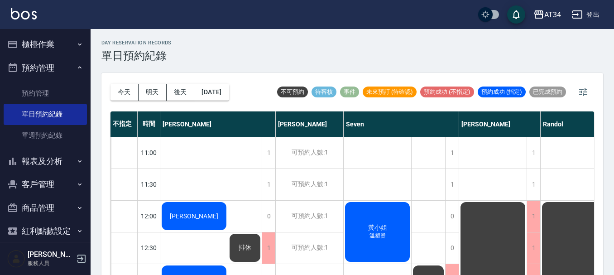 Image resolution: width=614 pixels, height=275 pixels. What do you see at coordinates (45, 44) in the screenshot?
I see `button: 櫃檯作業` at bounding box center [45, 44].